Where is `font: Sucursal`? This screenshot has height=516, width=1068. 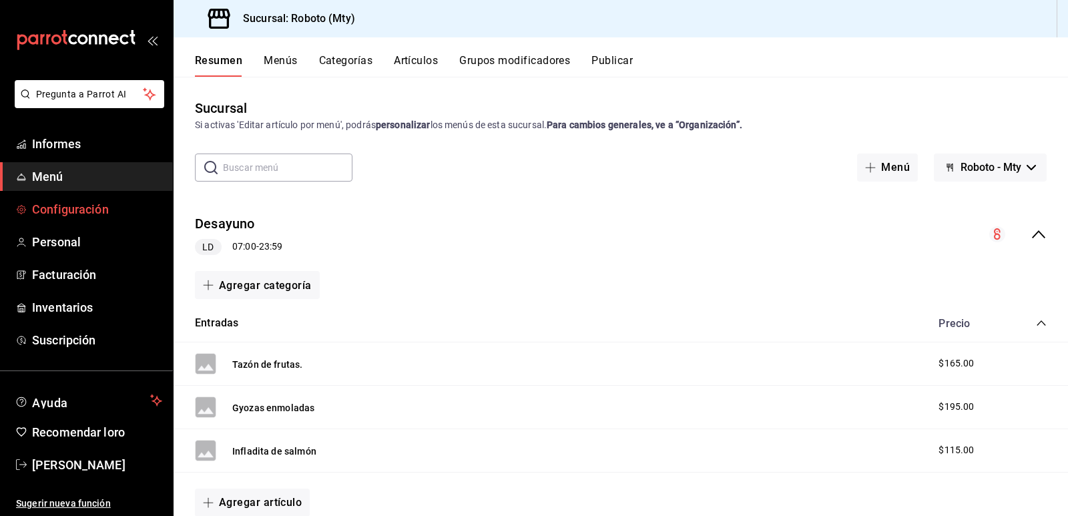
font: Sucursal is located at coordinates (221, 108).